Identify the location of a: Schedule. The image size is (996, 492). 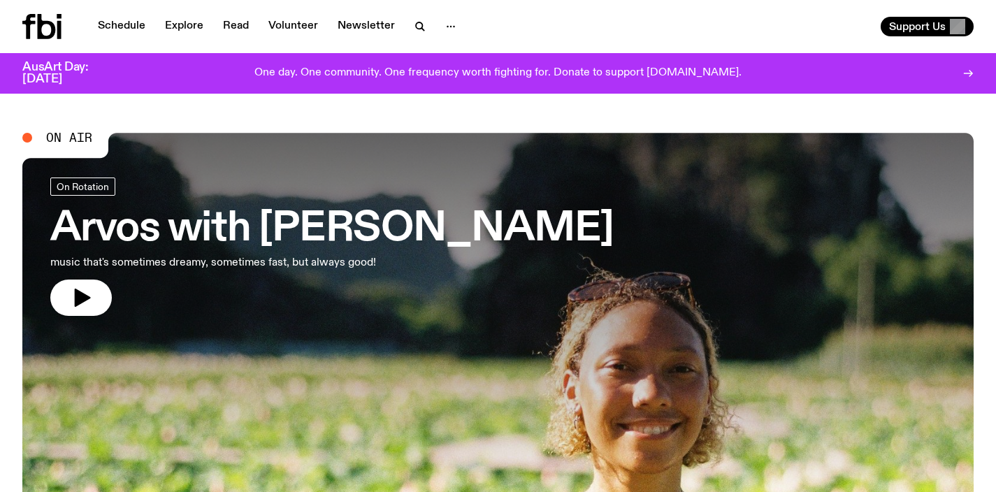
(122, 27).